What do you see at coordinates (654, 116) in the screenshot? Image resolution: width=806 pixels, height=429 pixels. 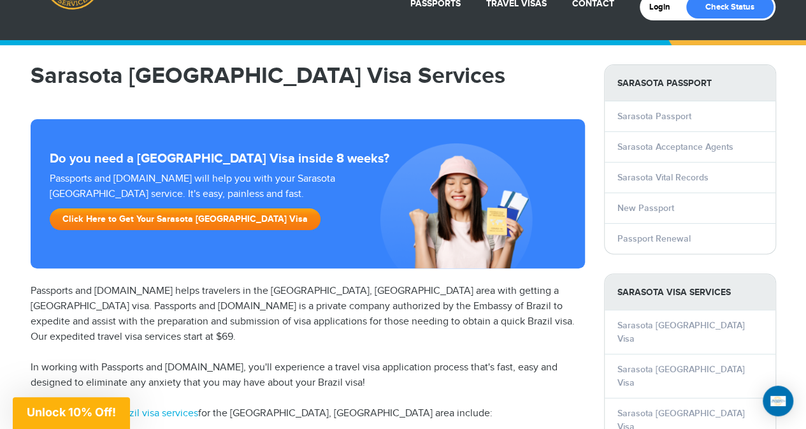 I see `a: Sarasota Passport` at bounding box center [654, 116].